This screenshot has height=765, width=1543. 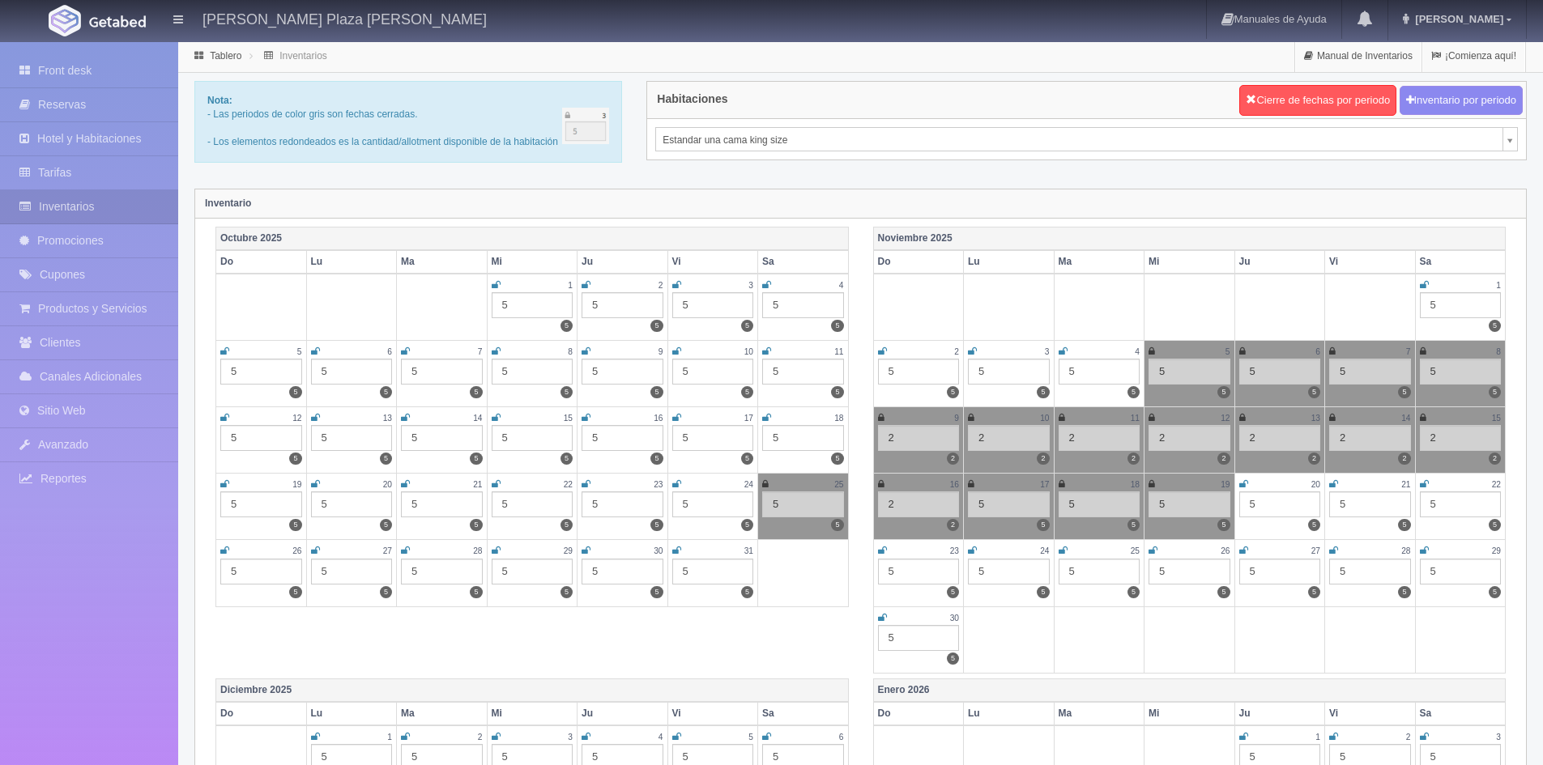 I want to click on small: 12, so click(x=1225, y=418).